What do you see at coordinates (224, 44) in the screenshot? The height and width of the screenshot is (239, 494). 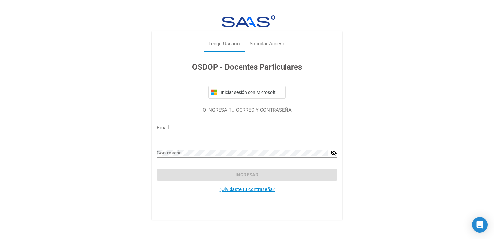 I see `div: Tengo Usuario` at bounding box center [224, 44].